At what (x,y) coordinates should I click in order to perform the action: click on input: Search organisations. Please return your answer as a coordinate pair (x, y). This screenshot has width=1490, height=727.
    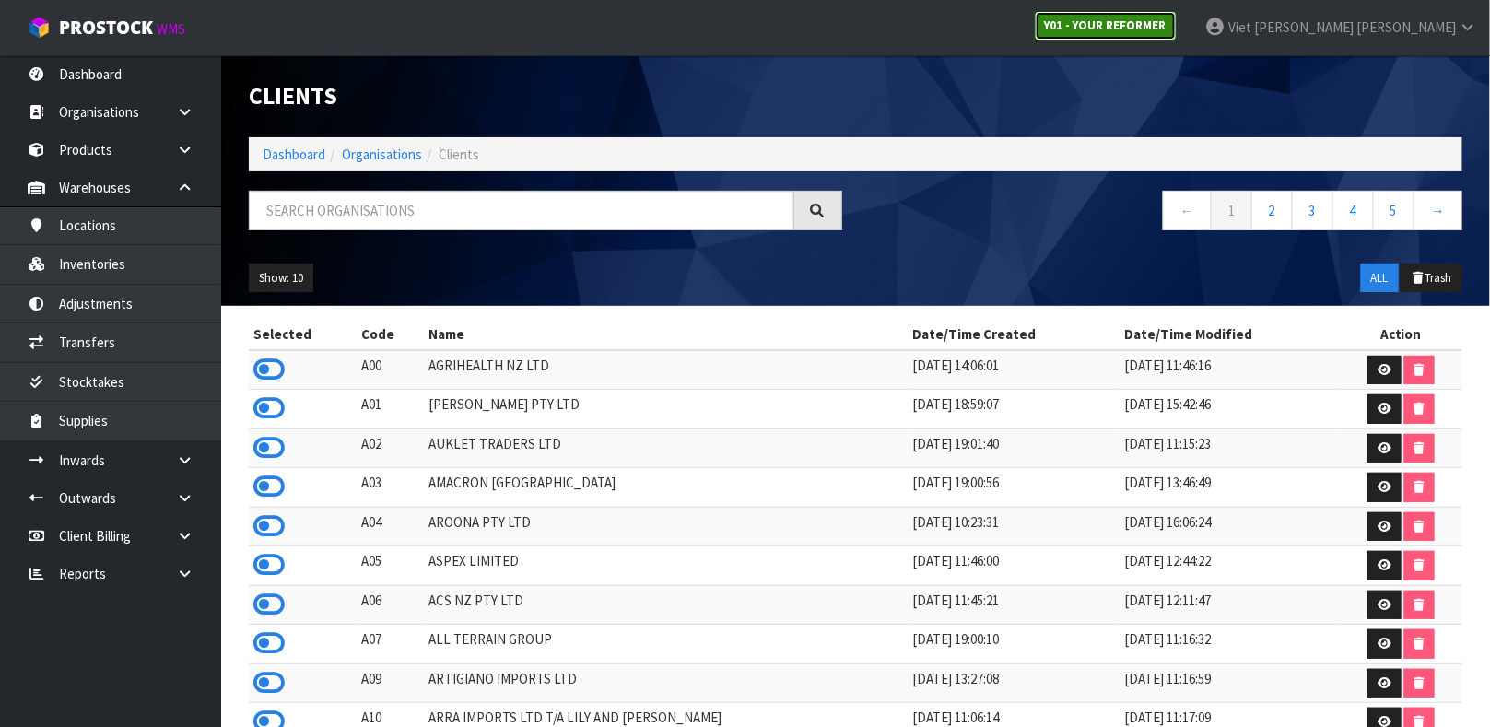
    Looking at the image, I should click on (521, 210).